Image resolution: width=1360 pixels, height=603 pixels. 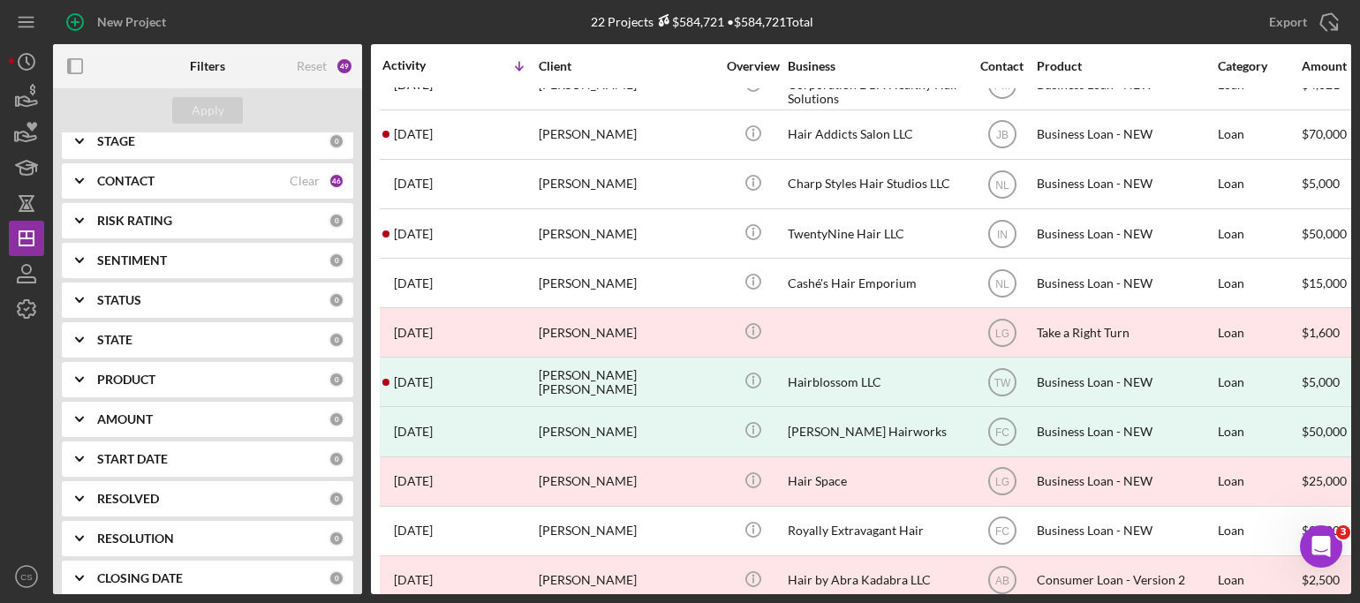 What do you see at coordinates (1003, 86) in the screenshot?
I see `text: PM` at bounding box center [1003, 86].